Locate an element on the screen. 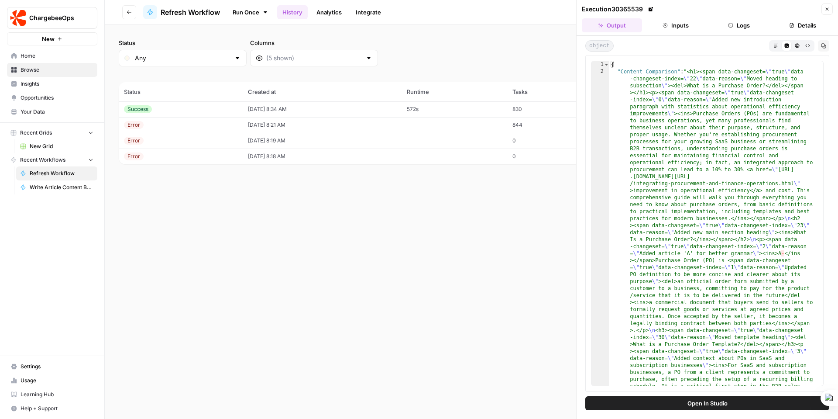 The height and width of the screenshot is (419, 838). button: Output is located at coordinates (612, 25).